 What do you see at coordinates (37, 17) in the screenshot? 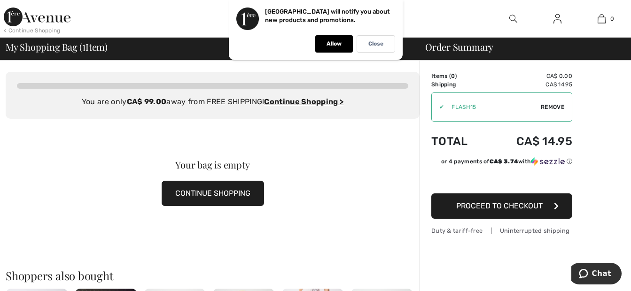
I see `img: 1ère Avenue` at bounding box center [37, 17].